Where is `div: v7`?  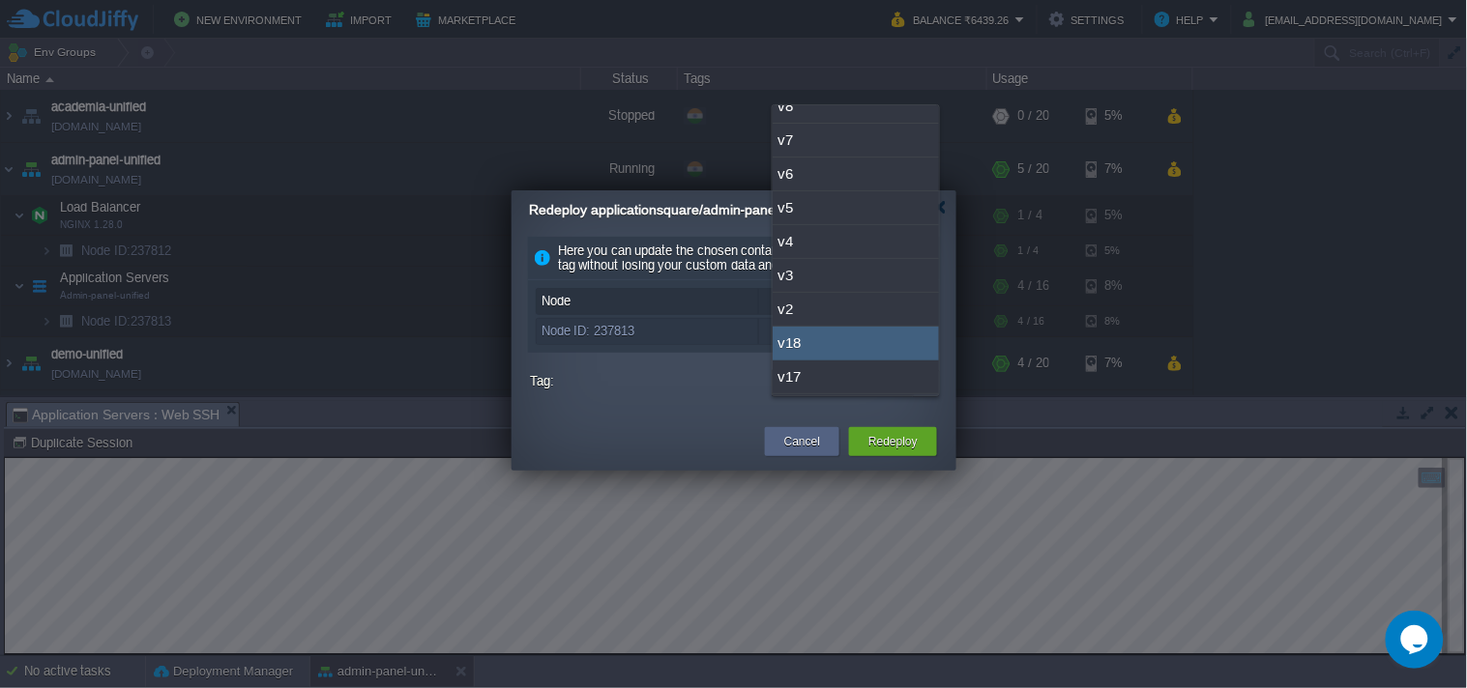 div: v7 is located at coordinates (856, 140).